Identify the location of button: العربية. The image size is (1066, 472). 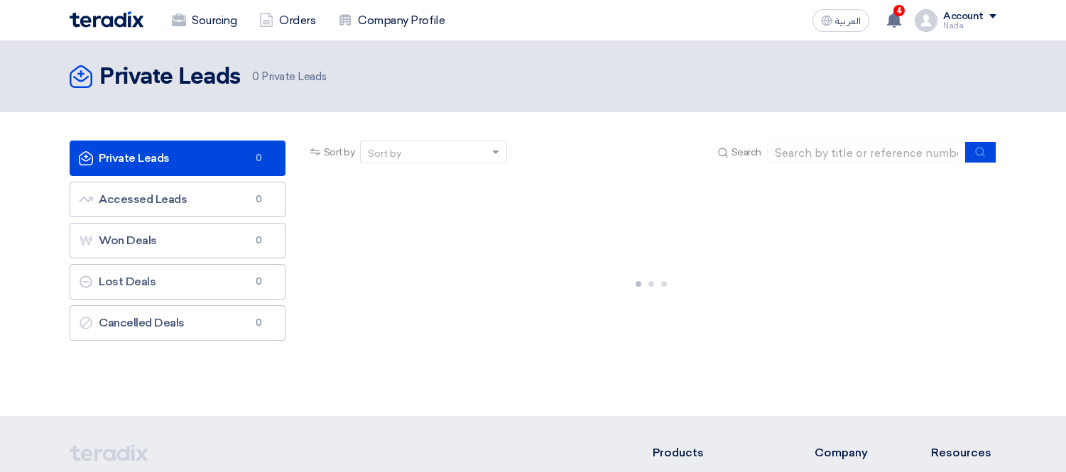
(841, 21).